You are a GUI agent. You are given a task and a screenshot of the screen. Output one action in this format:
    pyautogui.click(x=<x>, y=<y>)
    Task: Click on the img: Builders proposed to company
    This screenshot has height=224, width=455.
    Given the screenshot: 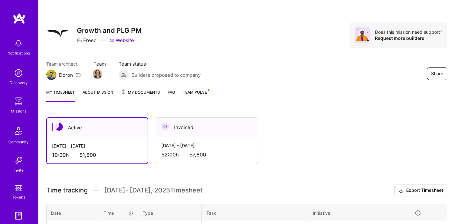 What is the action you would take?
    pyautogui.click(x=124, y=75)
    